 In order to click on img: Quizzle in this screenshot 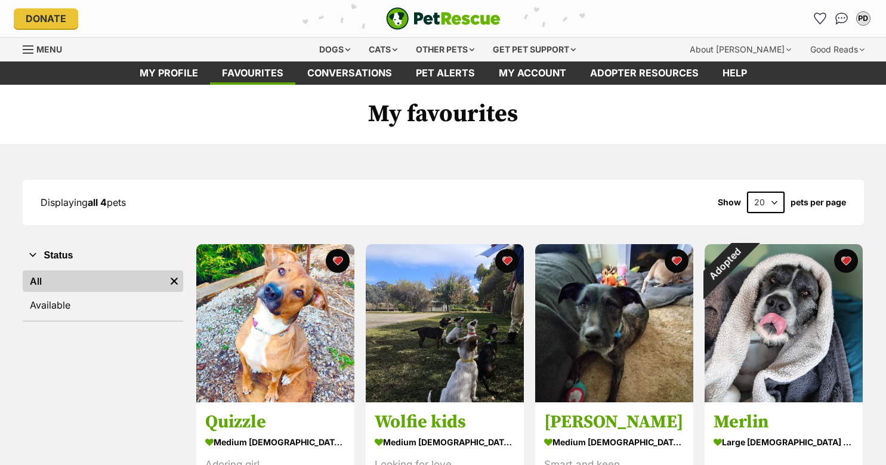, I will do `click(275, 323)`.